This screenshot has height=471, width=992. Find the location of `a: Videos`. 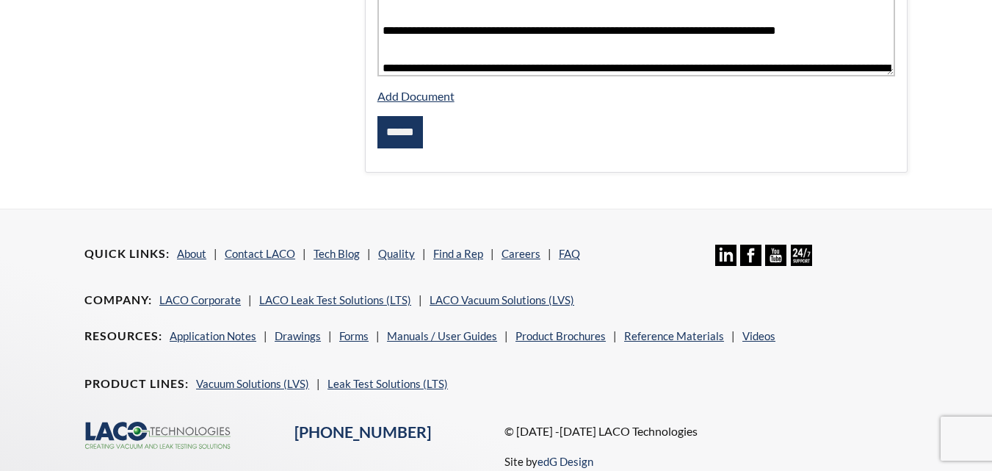

a: Videos is located at coordinates (759, 336).